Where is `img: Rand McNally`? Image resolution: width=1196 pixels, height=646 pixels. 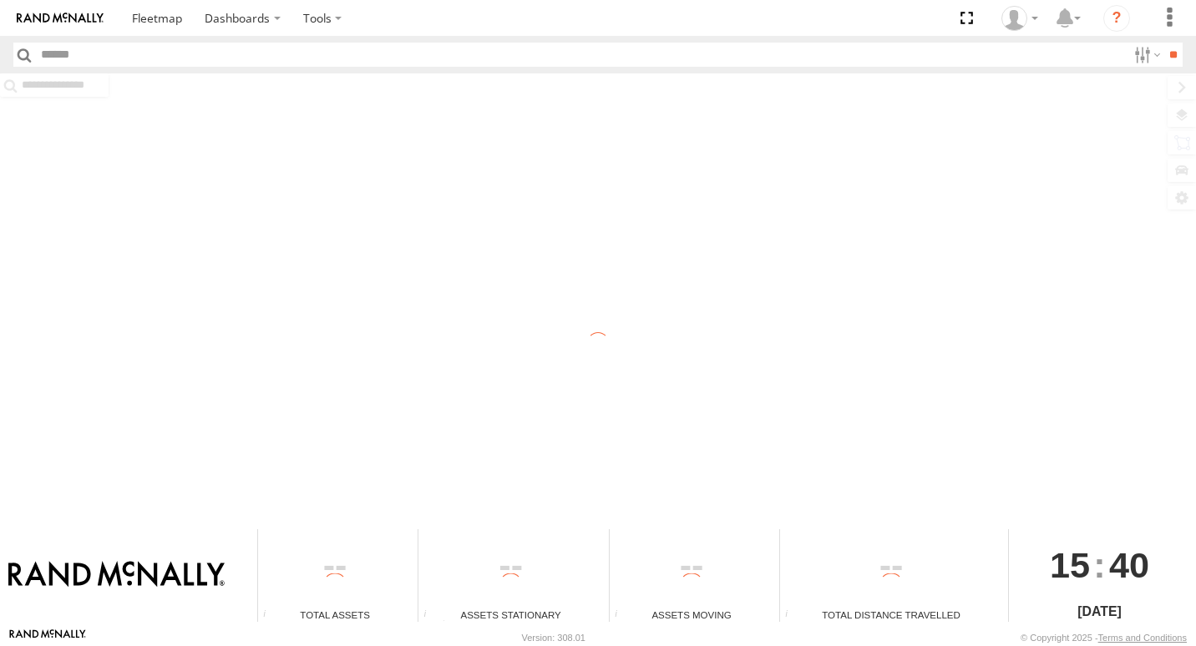 img: Rand McNally is located at coordinates (116, 575).